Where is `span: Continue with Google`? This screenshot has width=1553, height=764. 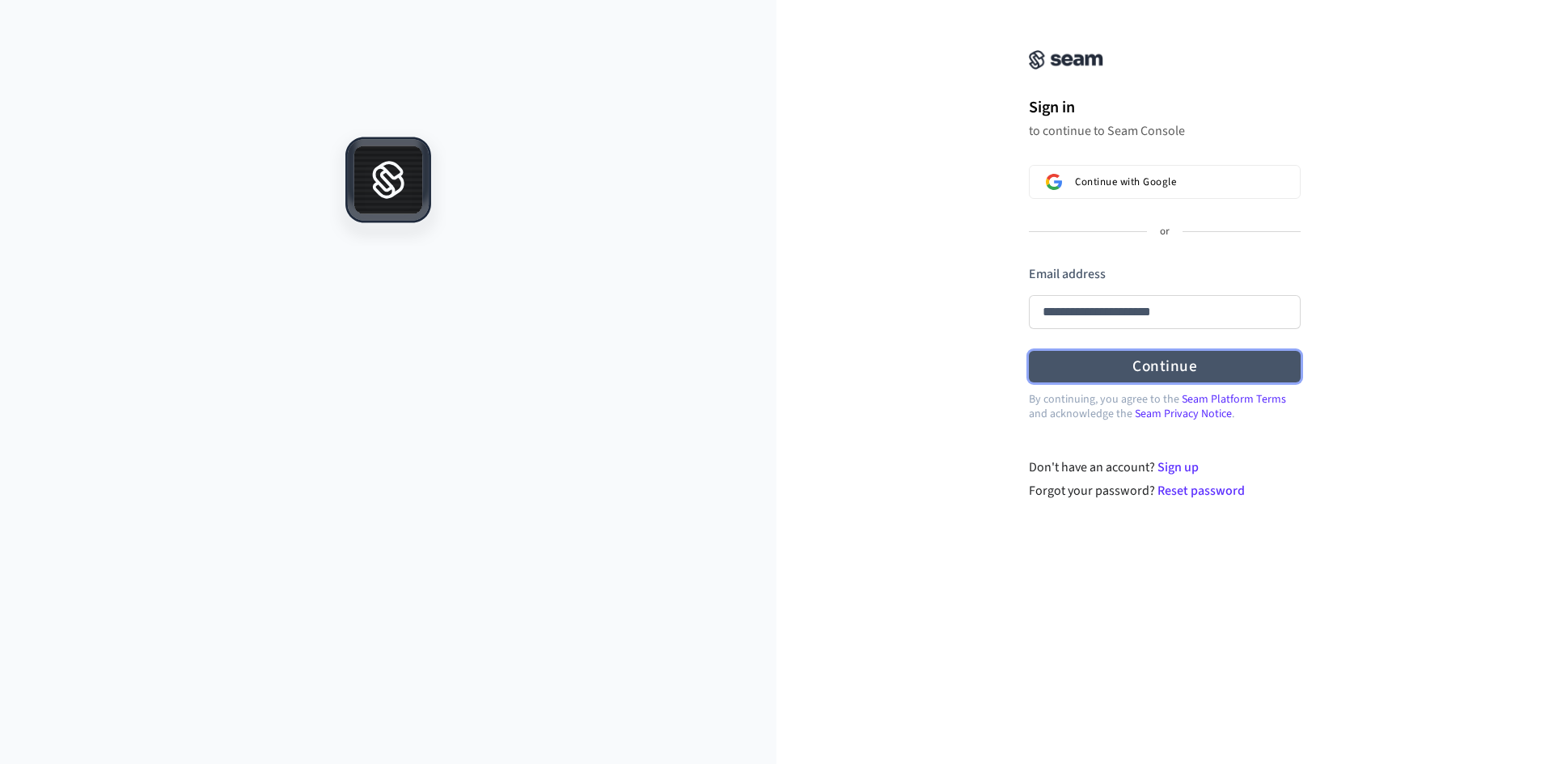 span: Continue with Google is located at coordinates (1125, 182).